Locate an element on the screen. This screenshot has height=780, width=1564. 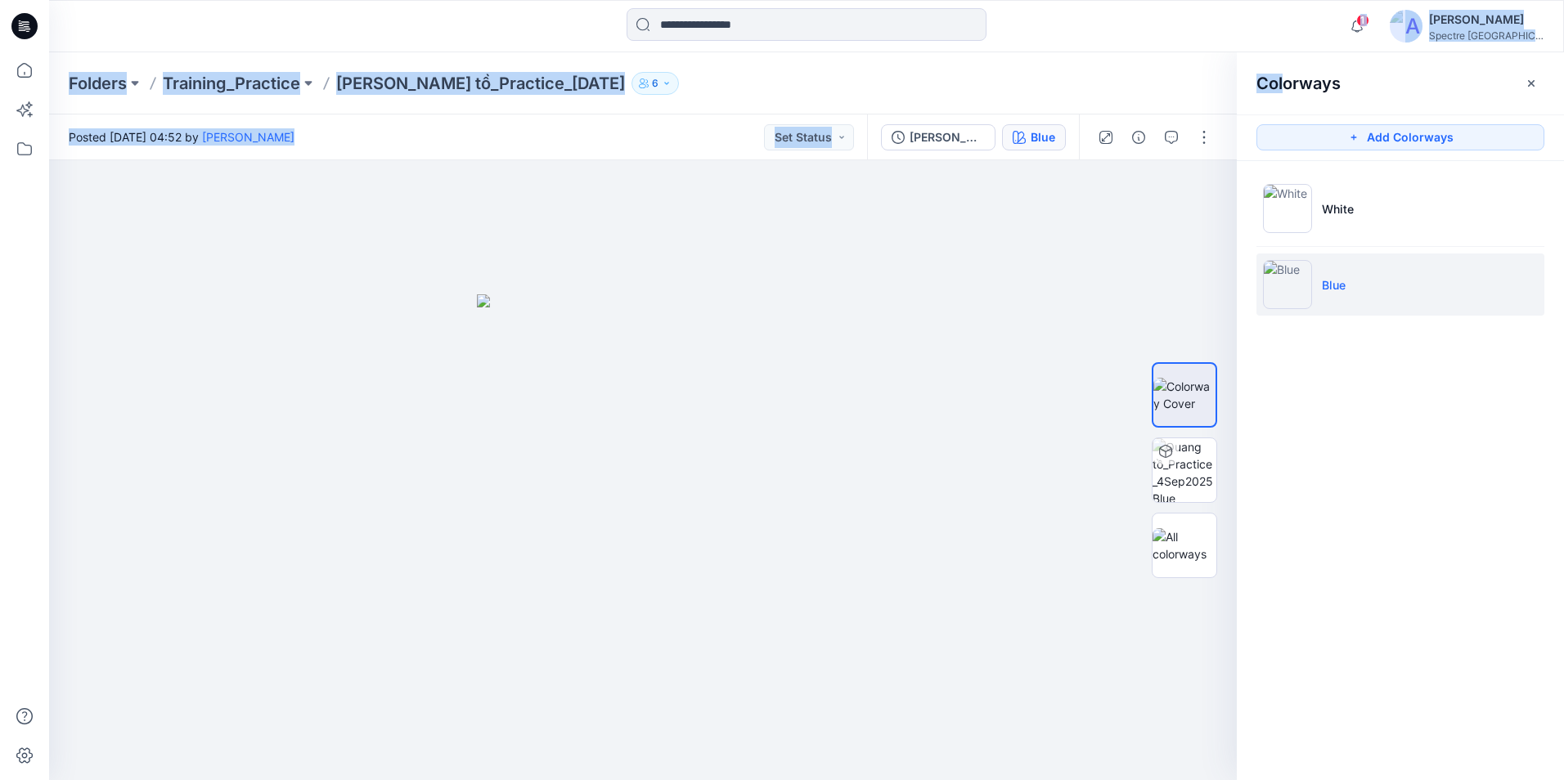
button: Blue is located at coordinates (1034, 137).